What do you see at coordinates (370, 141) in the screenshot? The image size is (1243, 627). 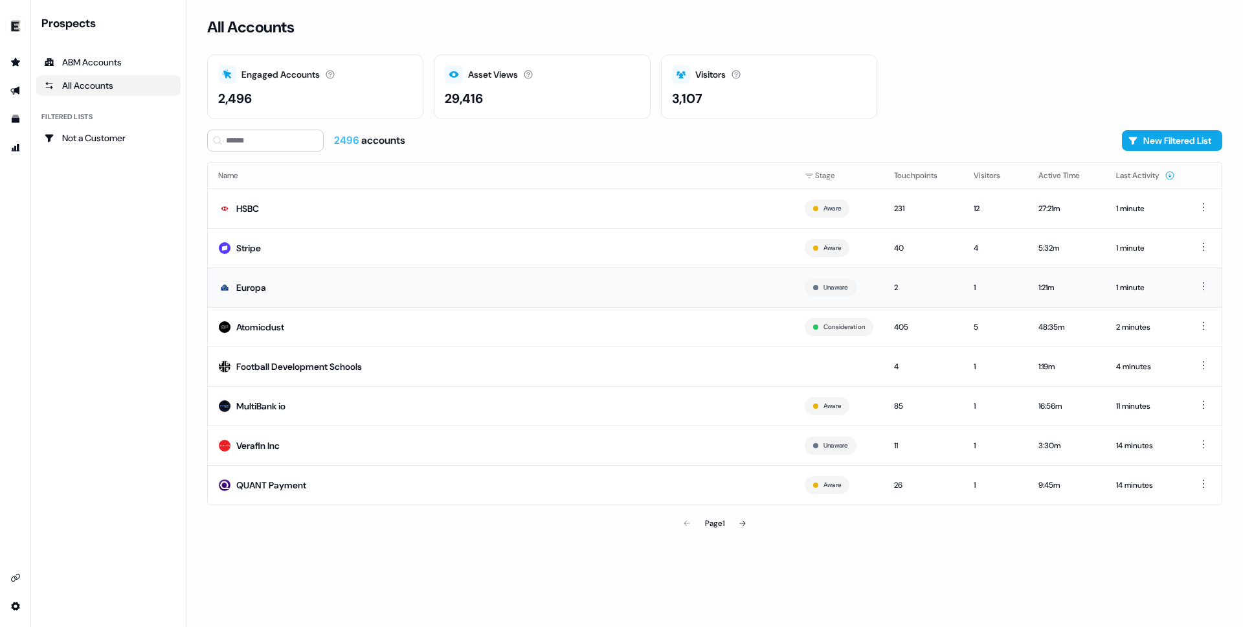 I see `div: accounts` at bounding box center [370, 141].